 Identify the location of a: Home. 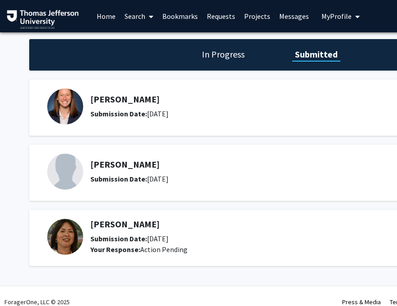
(106, 16).